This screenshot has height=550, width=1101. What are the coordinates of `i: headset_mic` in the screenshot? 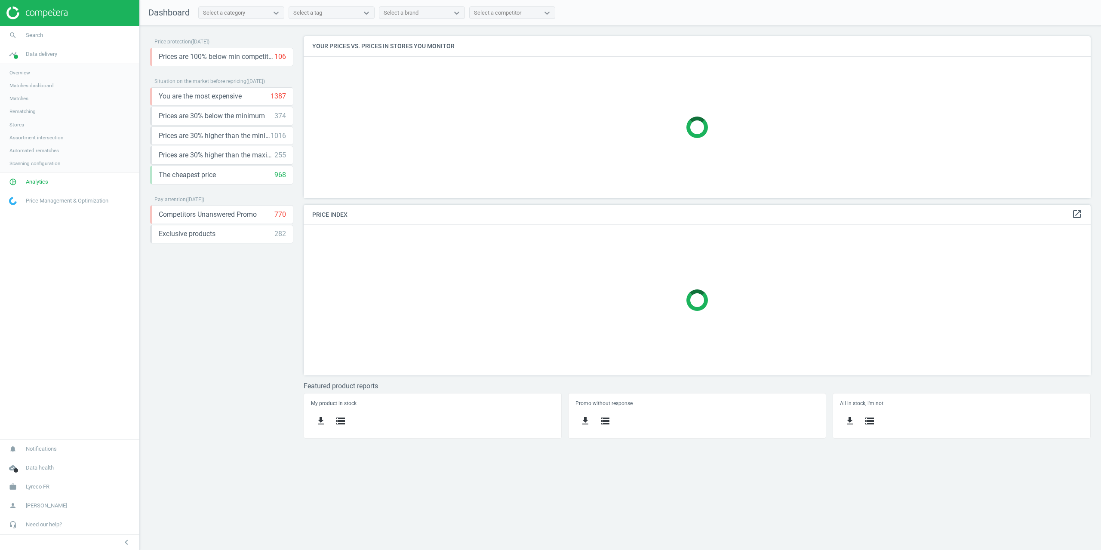 It's located at (13, 525).